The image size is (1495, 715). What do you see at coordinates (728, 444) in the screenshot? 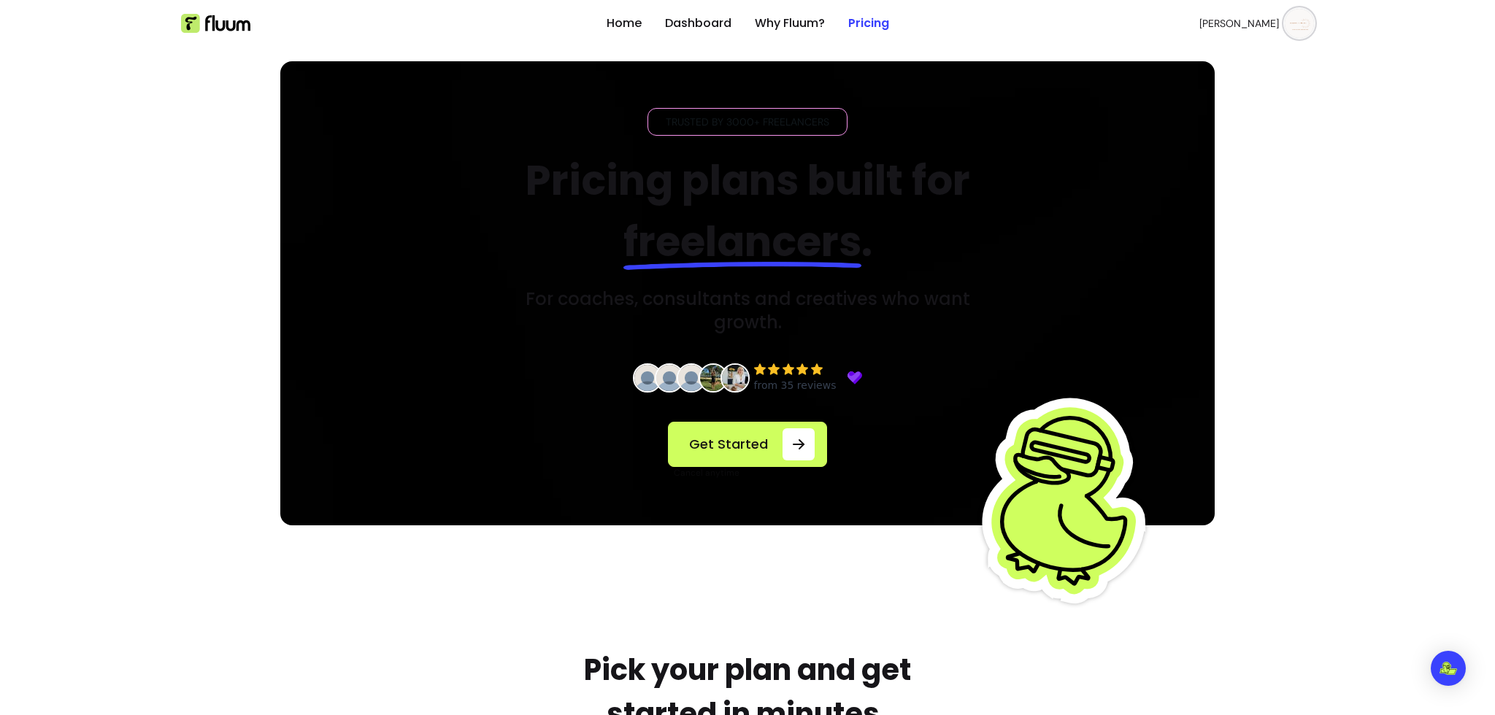
I see `span: Get Started` at bounding box center [728, 444].